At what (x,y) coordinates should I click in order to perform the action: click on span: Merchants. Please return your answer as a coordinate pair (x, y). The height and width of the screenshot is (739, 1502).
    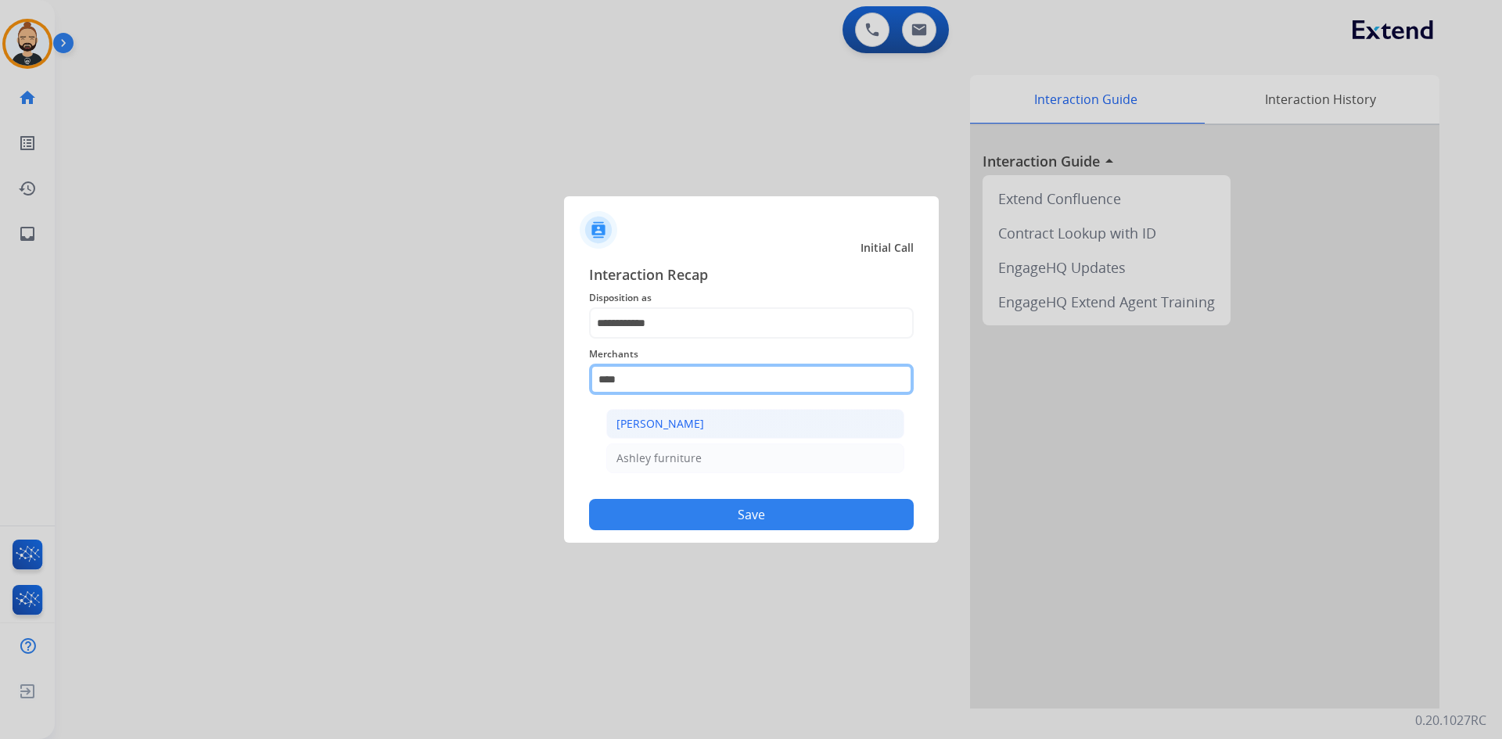
    Looking at the image, I should click on (751, 354).